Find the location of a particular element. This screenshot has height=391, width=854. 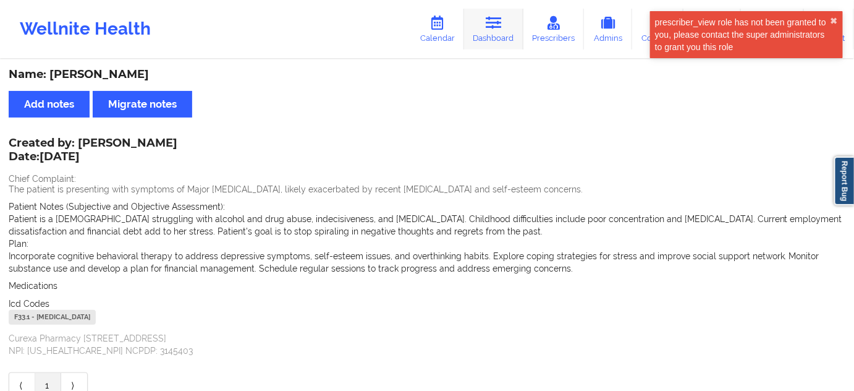

span: Icd Codes is located at coordinates (29, 303).